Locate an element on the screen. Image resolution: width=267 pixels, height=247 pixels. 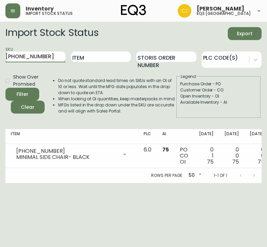
button: Export is located at coordinates (245, 34).